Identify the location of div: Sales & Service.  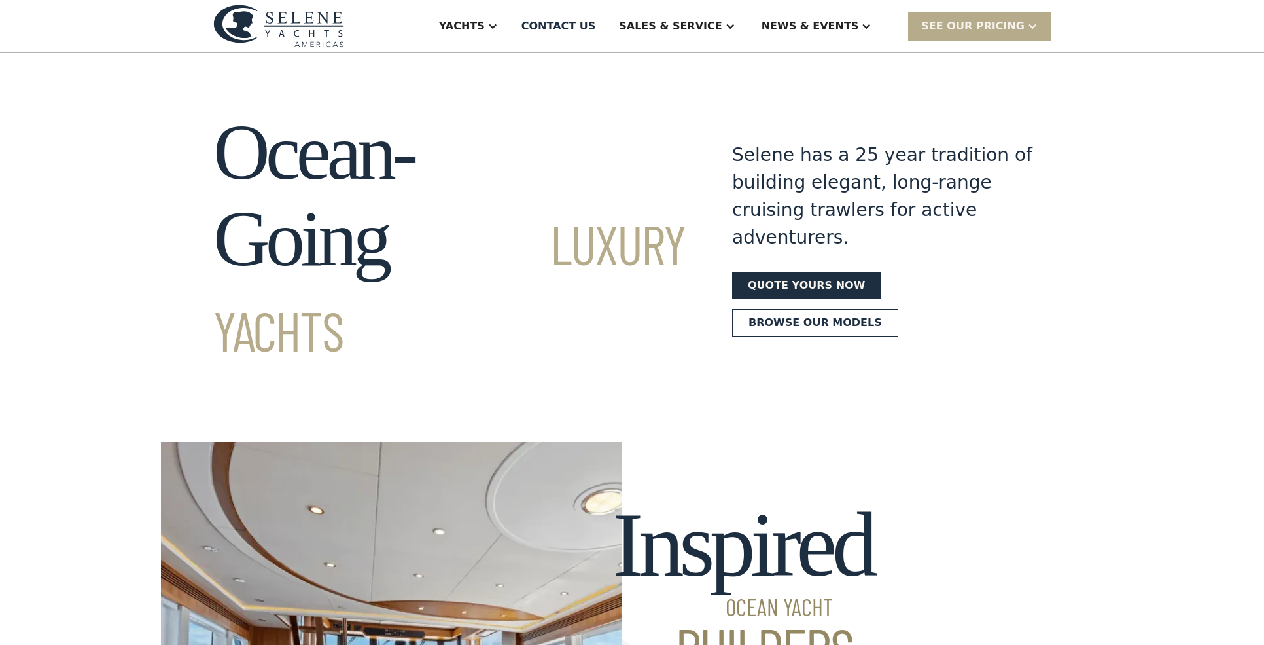
(670, 26).